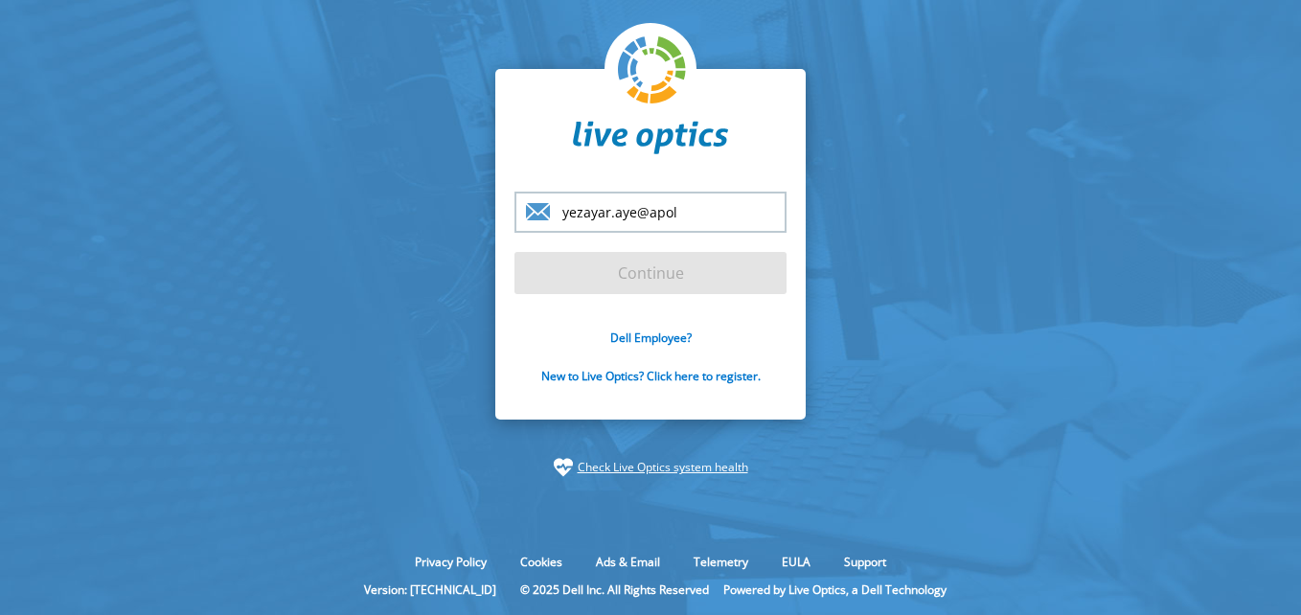 The height and width of the screenshot is (615, 1301). What do you see at coordinates (541, 561) in the screenshot?
I see `a: Cookies` at bounding box center [541, 561].